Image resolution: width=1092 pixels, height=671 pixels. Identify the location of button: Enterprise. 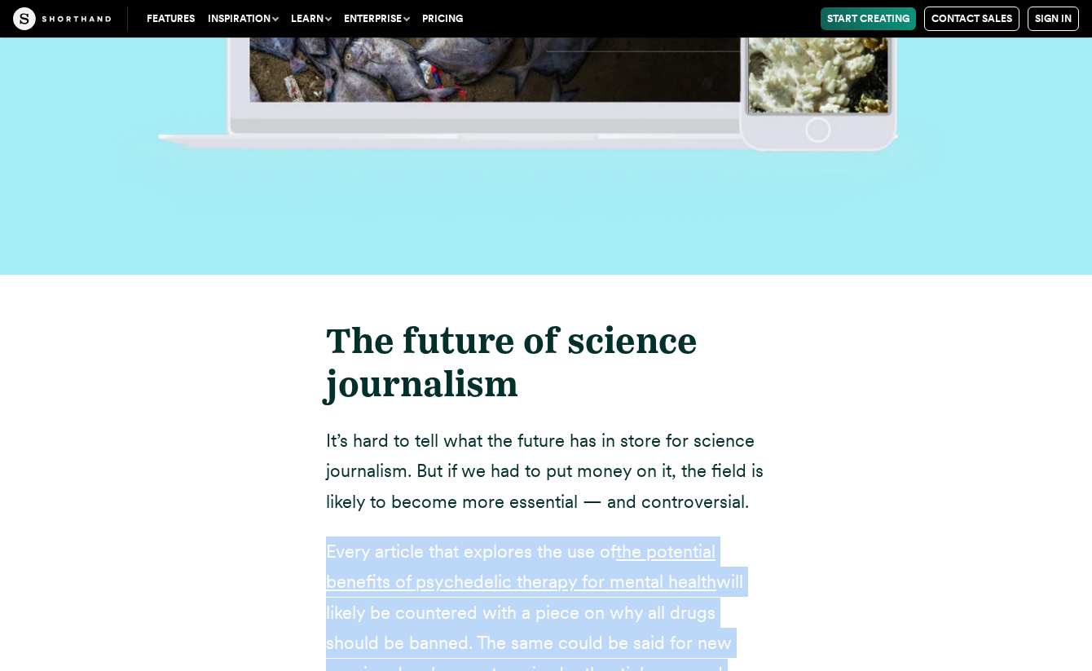
(376, 19).